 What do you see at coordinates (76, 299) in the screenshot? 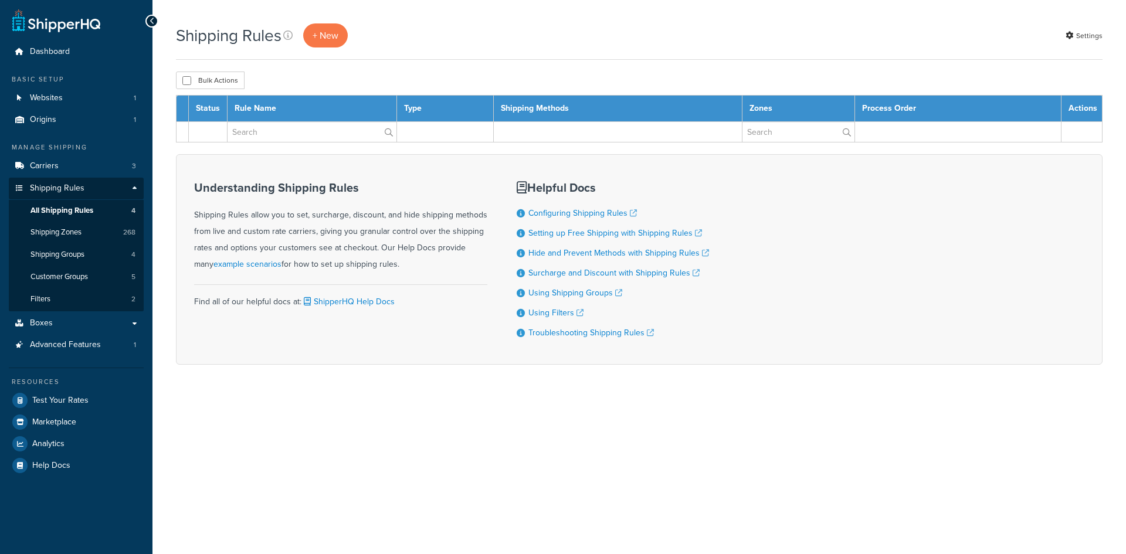
I see `li: Filters` at bounding box center [76, 299].